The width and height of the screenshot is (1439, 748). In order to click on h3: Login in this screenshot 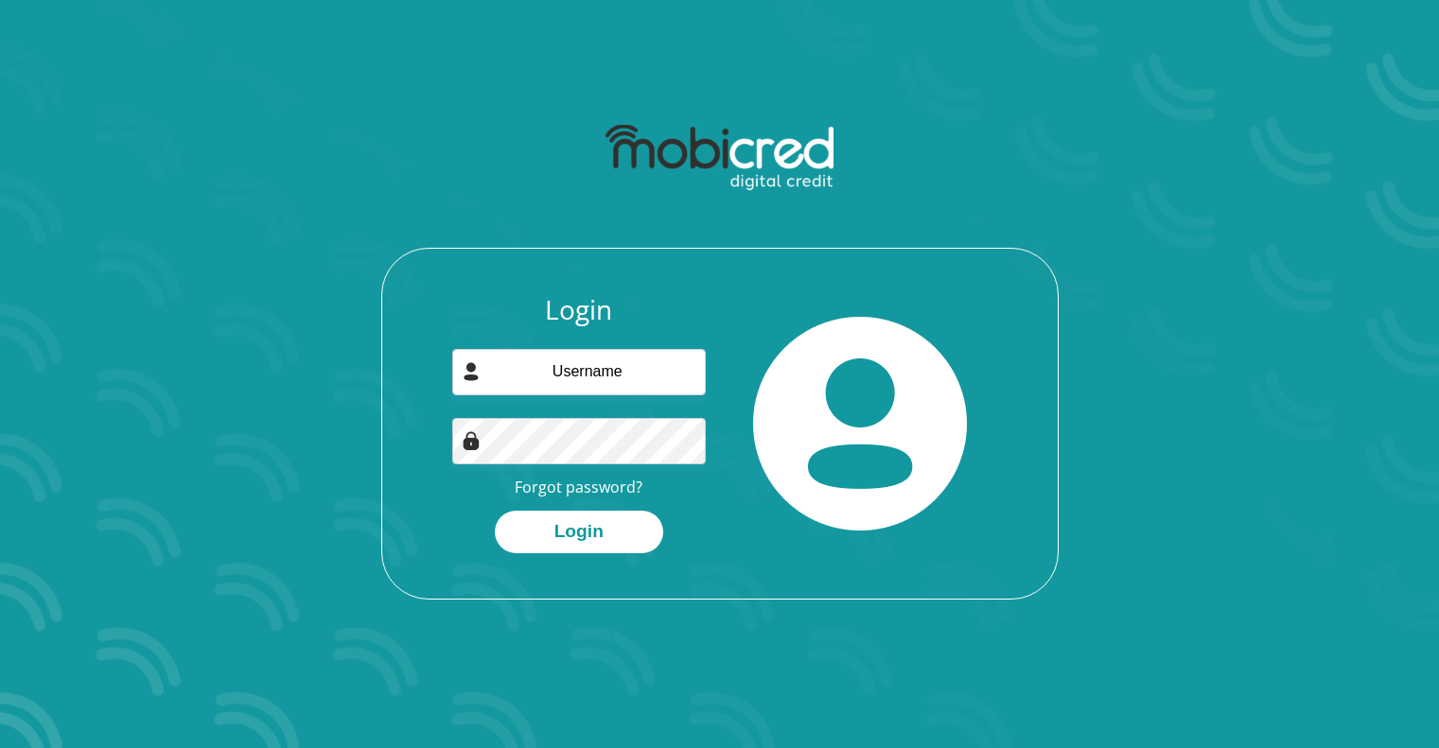, I will do `click(579, 310)`.